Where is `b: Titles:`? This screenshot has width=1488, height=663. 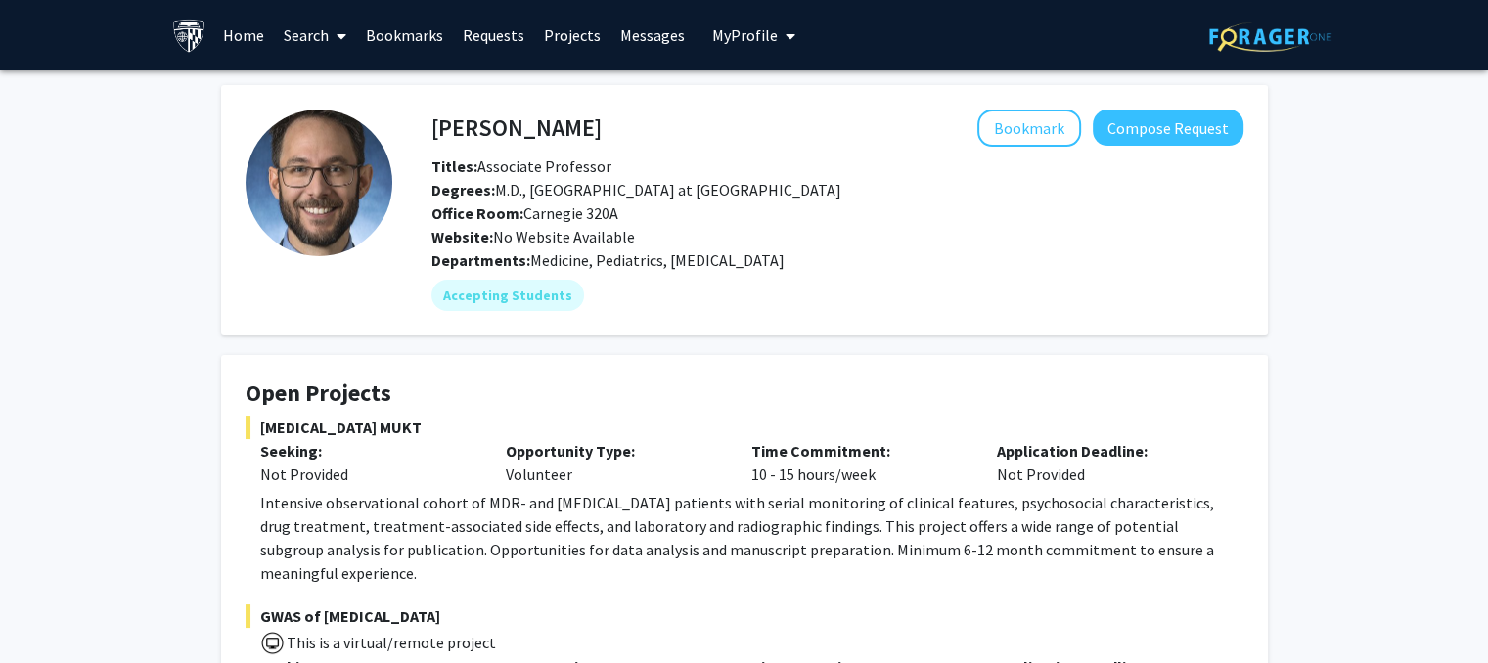
b: Titles: is located at coordinates (454, 166).